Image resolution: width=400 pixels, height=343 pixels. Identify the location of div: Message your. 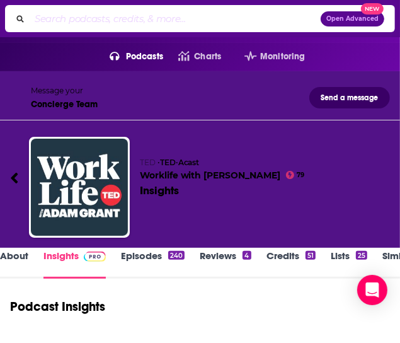
(64, 90).